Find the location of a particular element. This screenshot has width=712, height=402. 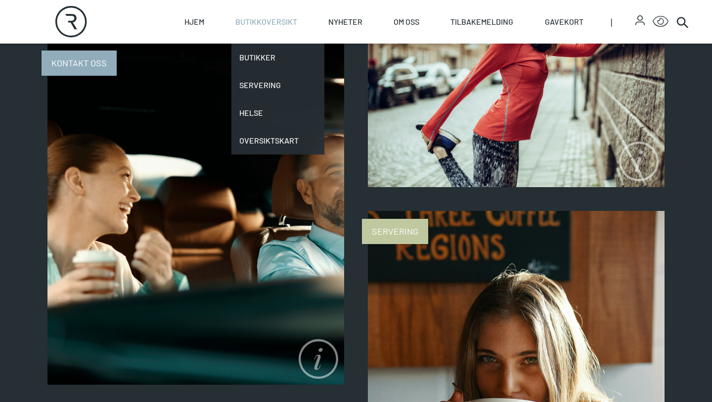

a: Helse is located at coordinates (278, 113).